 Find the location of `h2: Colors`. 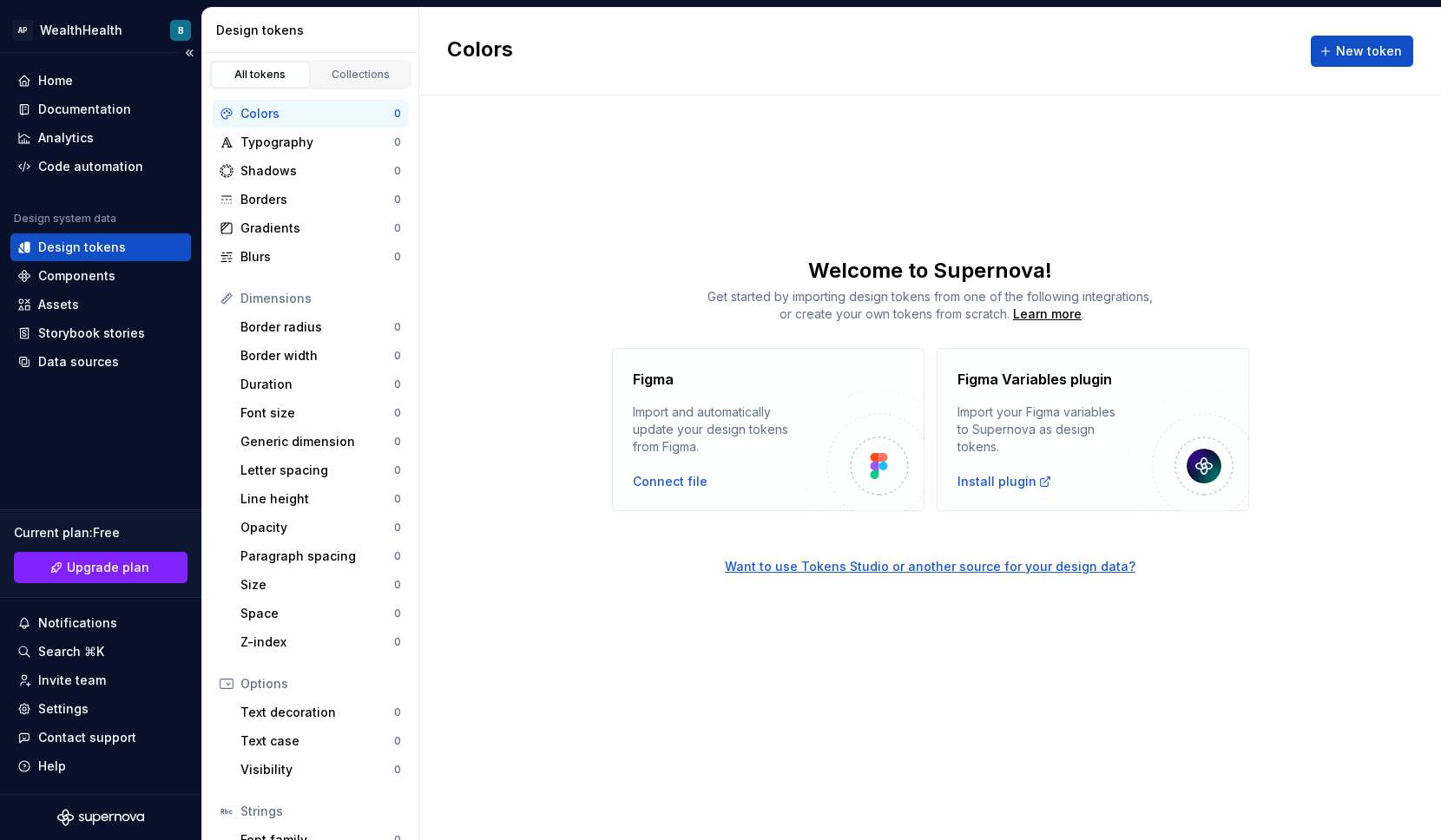

h2: Colors is located at coordinates (480, 51).